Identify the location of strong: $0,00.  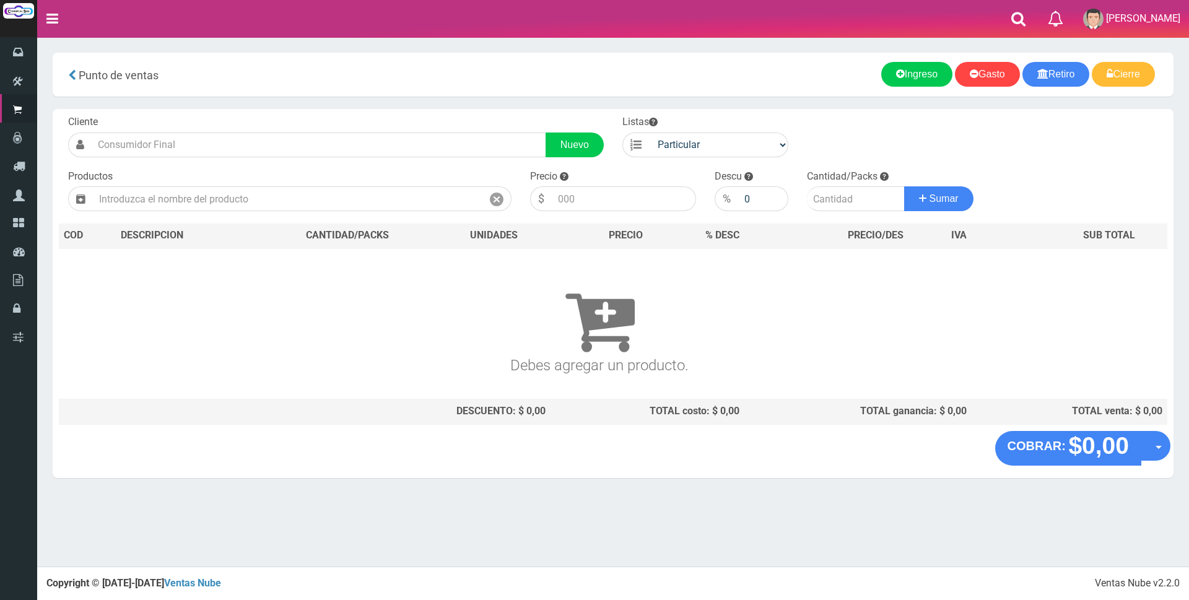
(1099, 445).